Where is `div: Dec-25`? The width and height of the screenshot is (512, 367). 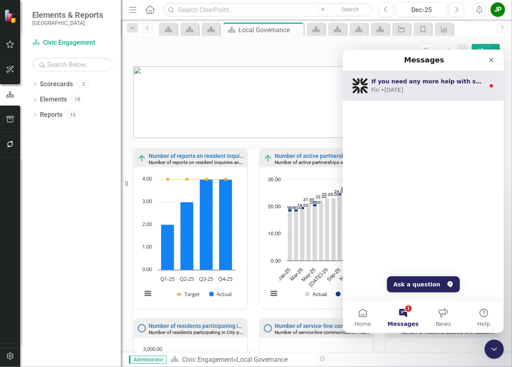
div: Dec-25 is located at coordinates (421, 10).